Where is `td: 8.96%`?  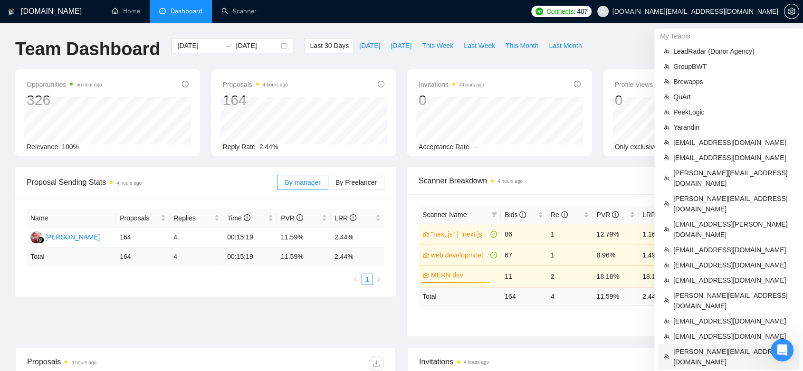
td: 8.96% is located at coordinates (615, 255).